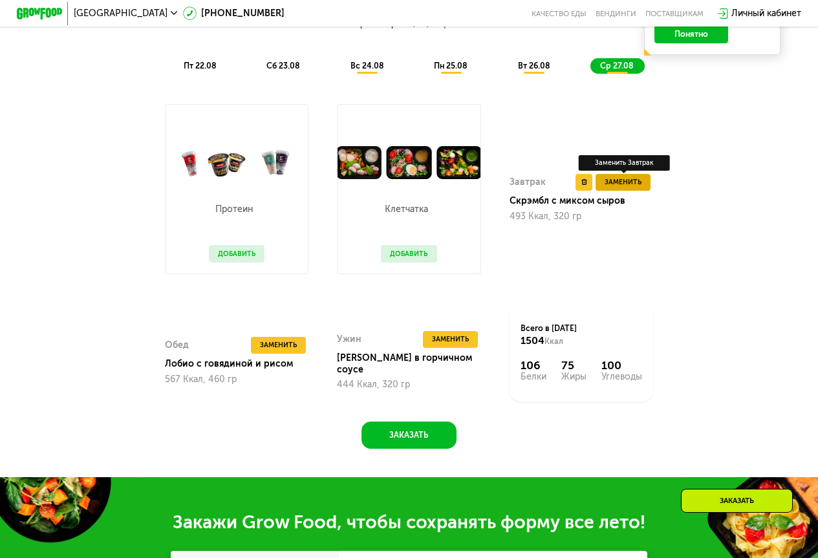 The height and width of the screenshot is (558, 818). What do you see at coordinates (282, 65) in the screenshot?
I see `span: сб 23.08` at bounding box center [282, 65].